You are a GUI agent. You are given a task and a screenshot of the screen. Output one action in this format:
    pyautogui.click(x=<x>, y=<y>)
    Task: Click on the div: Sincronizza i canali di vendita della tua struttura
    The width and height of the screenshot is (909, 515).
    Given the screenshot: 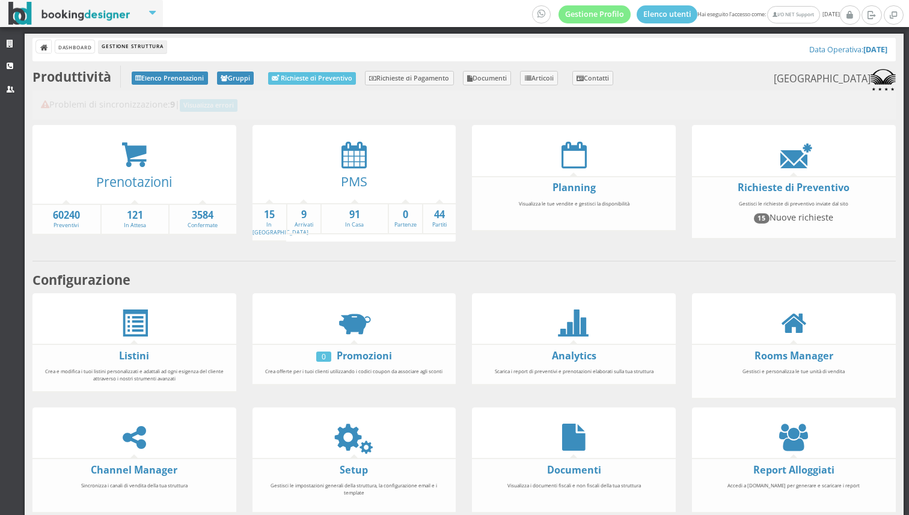 What is the action you would take?
    pyautogui.click(x=134, y=492)
    